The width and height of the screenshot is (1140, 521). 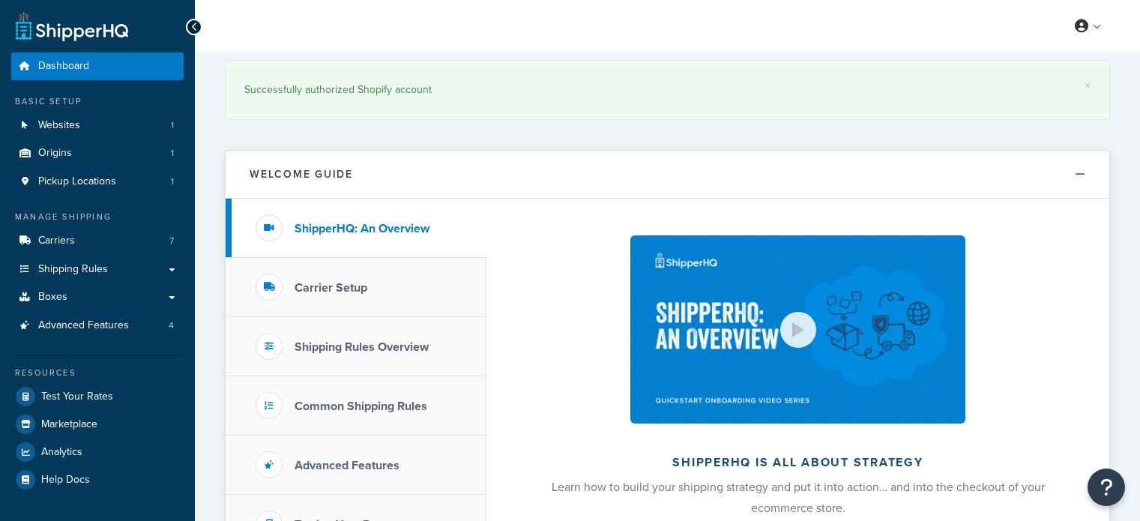 I want to click on span: Marketplace, so click(x=69, y=424).